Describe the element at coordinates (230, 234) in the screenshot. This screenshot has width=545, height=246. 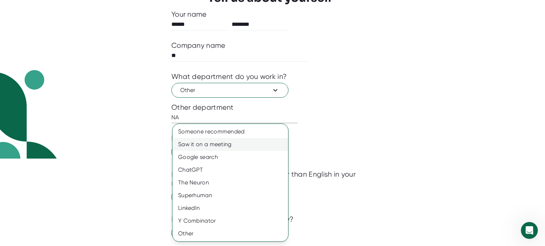
I see `div: Other` at that location.